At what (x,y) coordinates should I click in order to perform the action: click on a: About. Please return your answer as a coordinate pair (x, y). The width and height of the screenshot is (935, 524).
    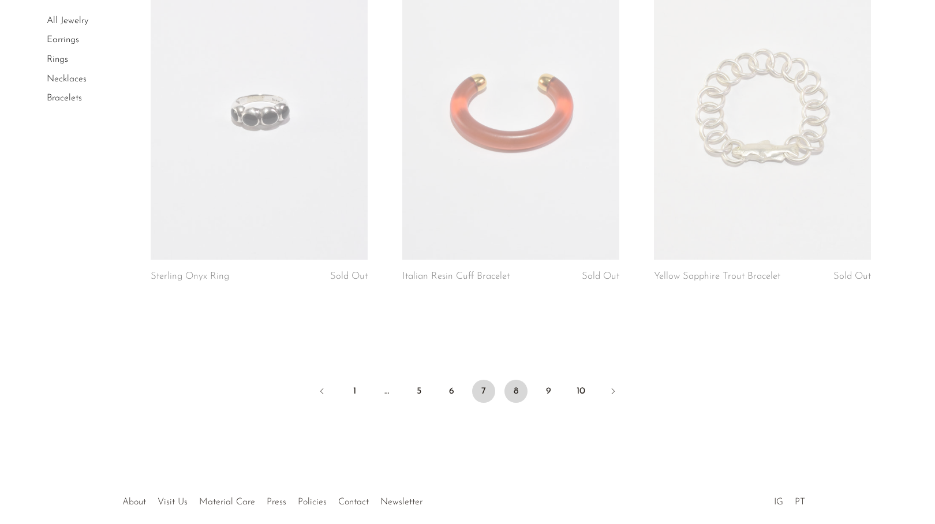
    Looking at the image, I should click on (134, 502).